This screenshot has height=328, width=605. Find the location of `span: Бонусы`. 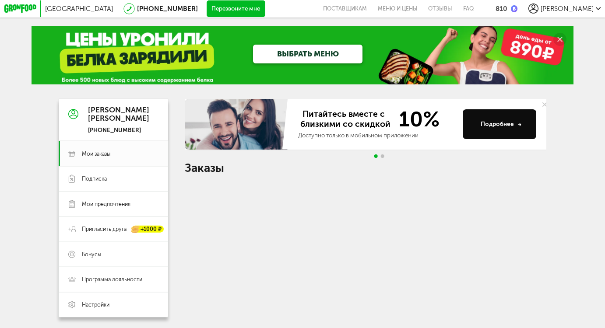

span: Бонусы is located at coordinates (91, 254).